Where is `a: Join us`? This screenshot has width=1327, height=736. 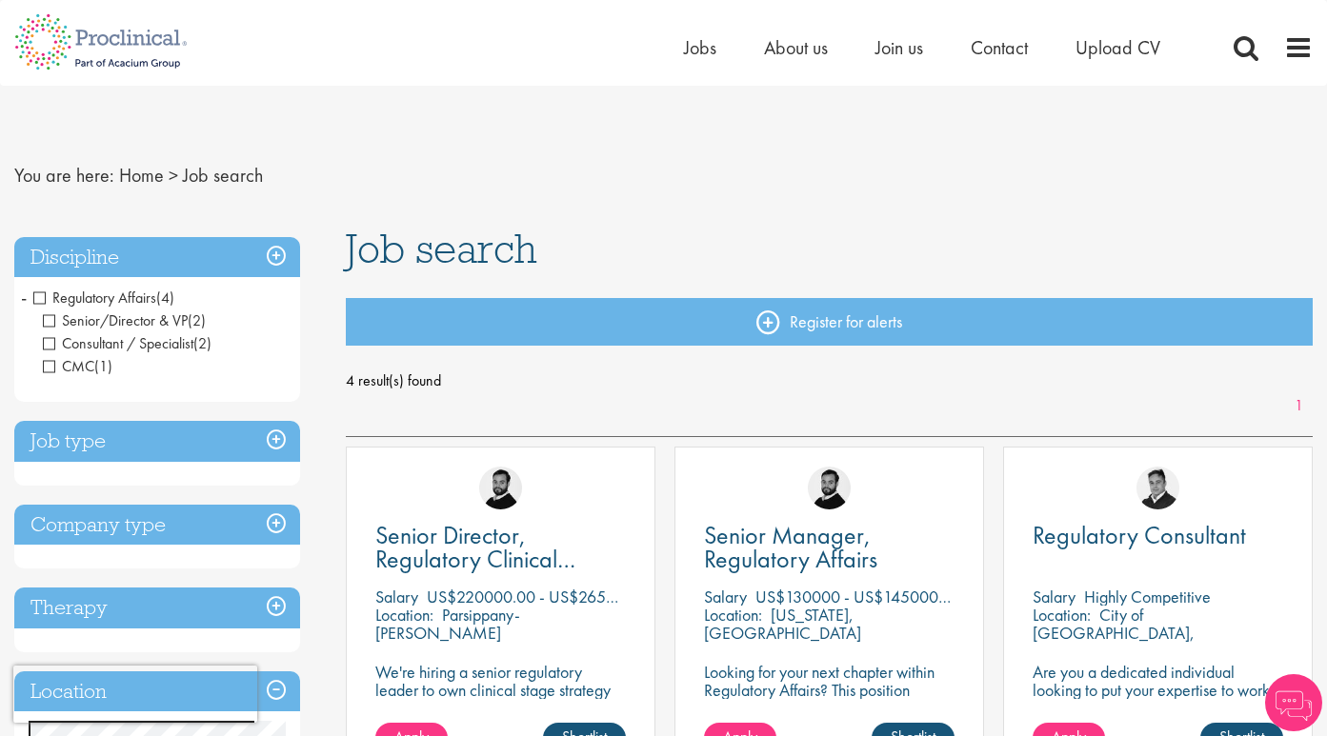 a: Join us is located at coordinates (899, 48).